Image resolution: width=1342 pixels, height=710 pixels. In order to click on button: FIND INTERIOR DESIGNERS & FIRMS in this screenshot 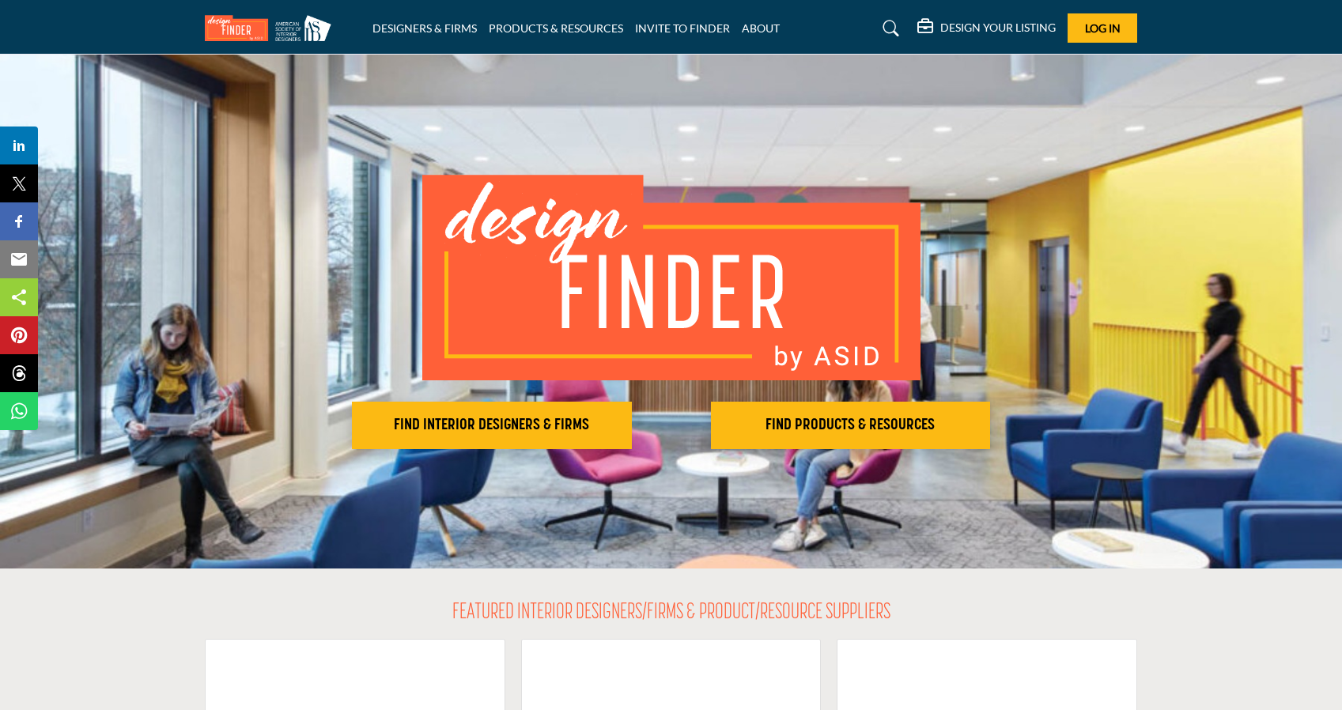, I will do `click(492, 426)`.